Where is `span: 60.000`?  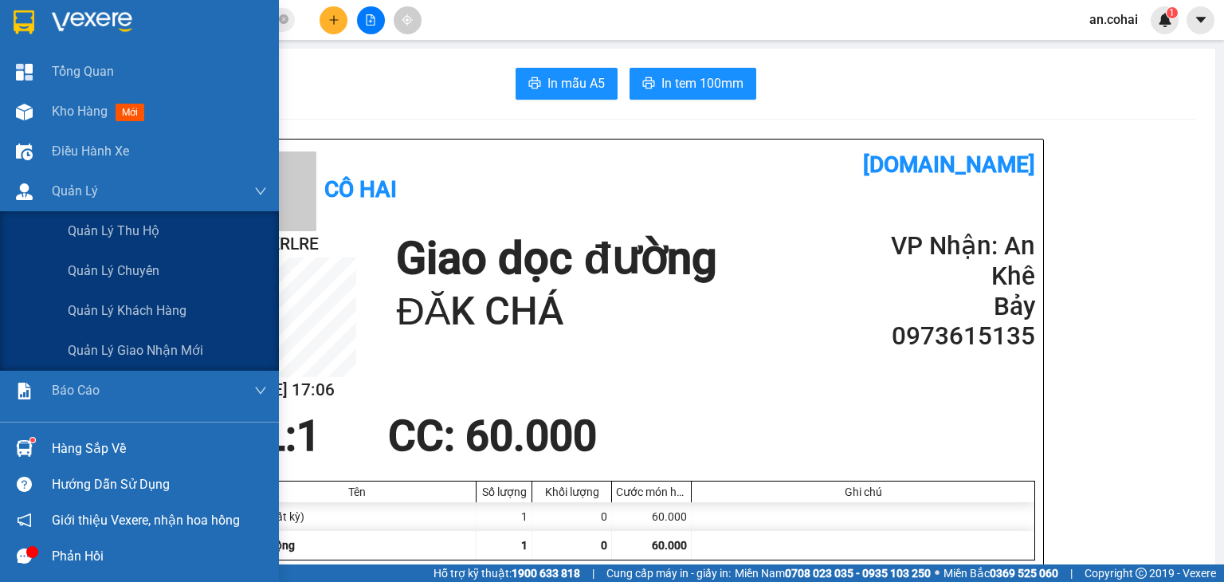 span: 60.000 is located at coordinates (670, 545).